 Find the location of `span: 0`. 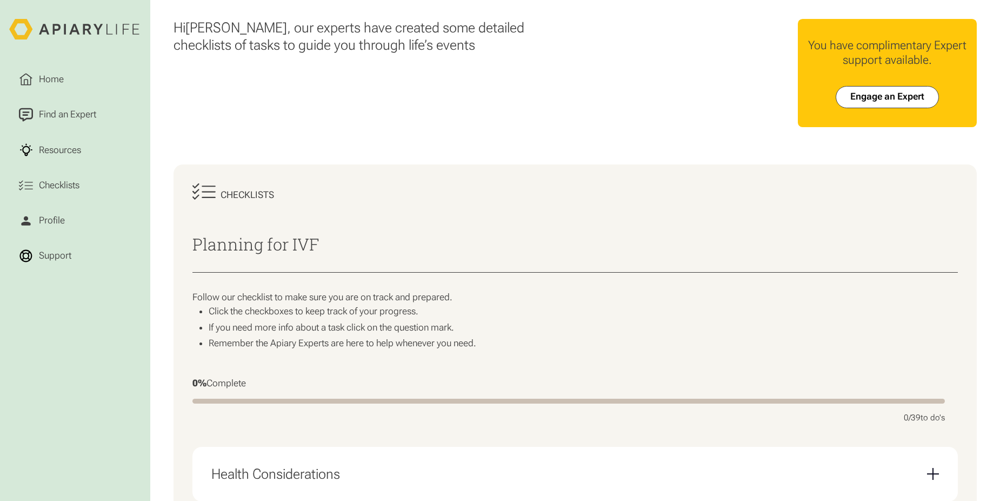

span: 0 is located at coordinates (906, 417).